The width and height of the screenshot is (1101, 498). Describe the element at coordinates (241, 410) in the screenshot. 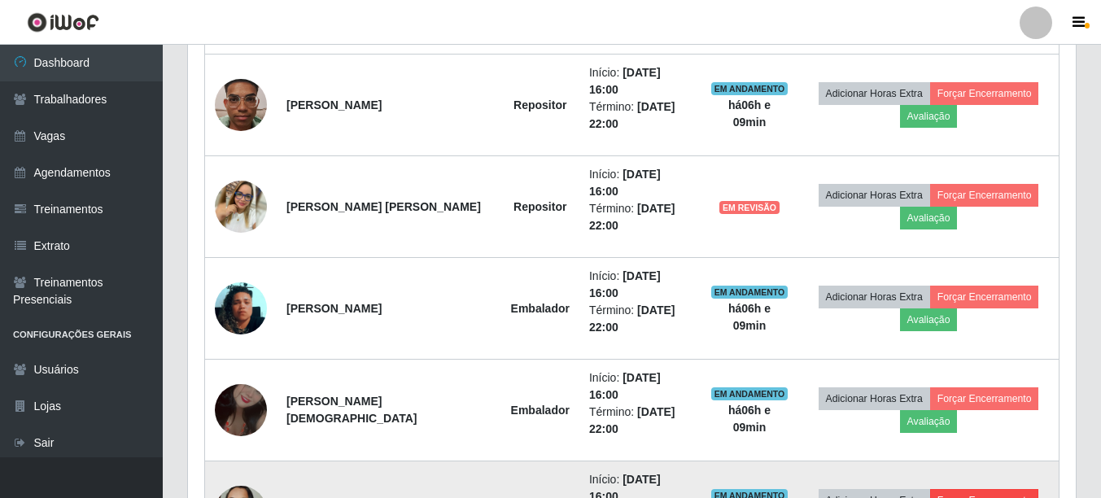

I see `img: 1757430371973.jpeg` at that location.